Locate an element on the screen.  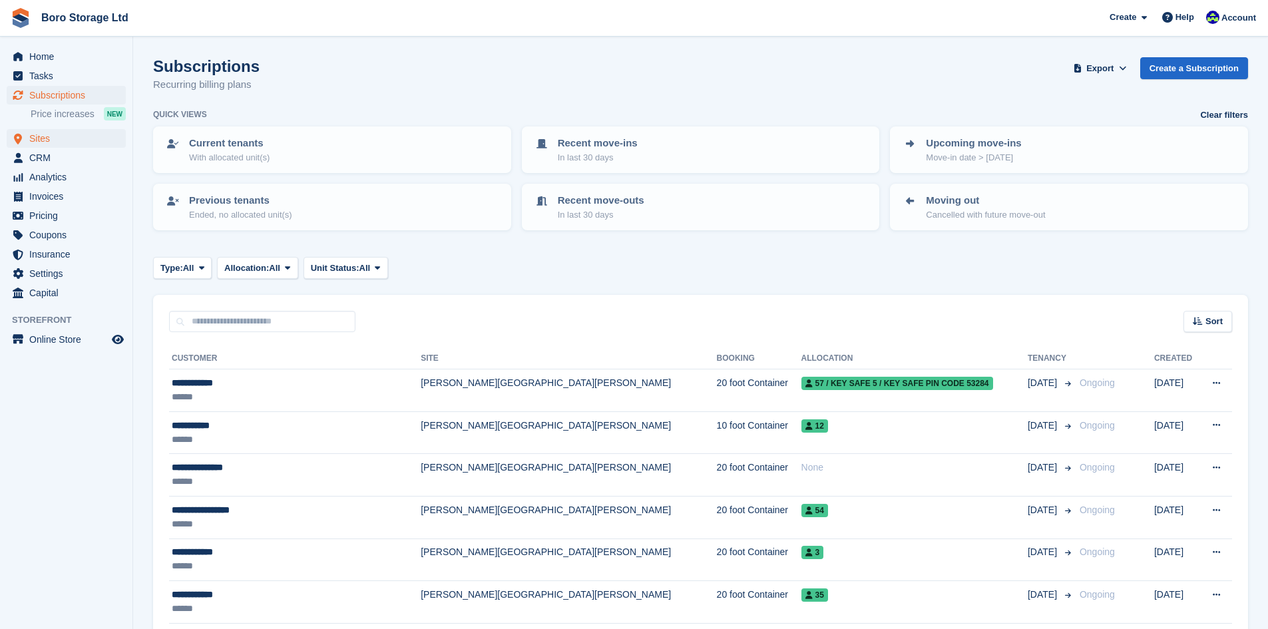
a: Create a Subscription is located at coordinates (1195, 68).